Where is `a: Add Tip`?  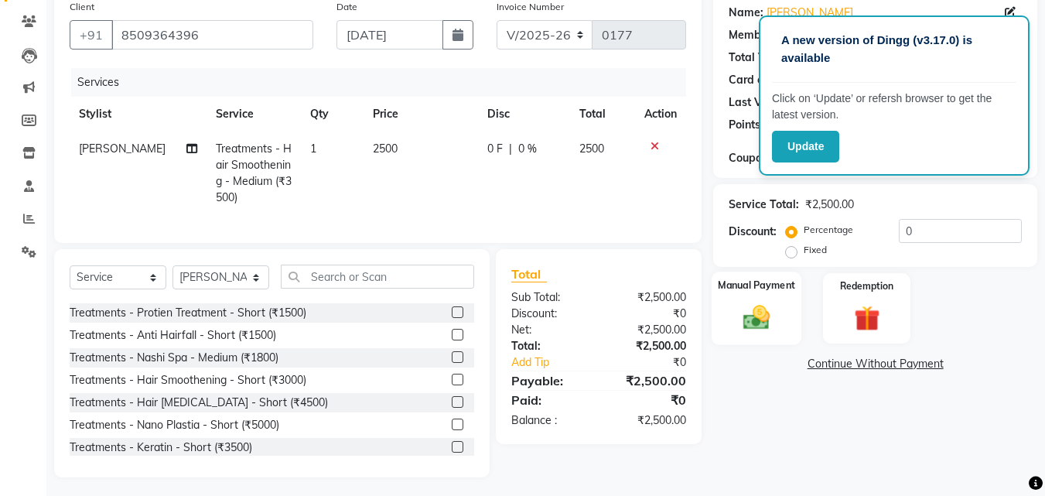
a: Add Tip is located at coordinates (557, 362).